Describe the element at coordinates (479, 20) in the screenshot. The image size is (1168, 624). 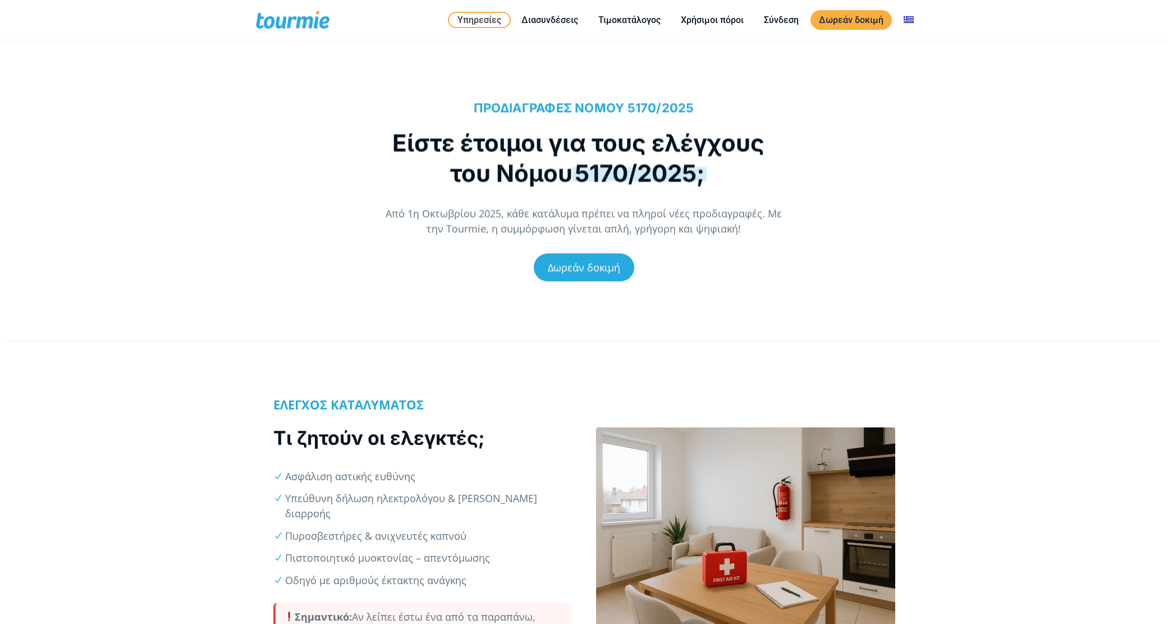
I see `a: Υπηρεσίες` at that location.